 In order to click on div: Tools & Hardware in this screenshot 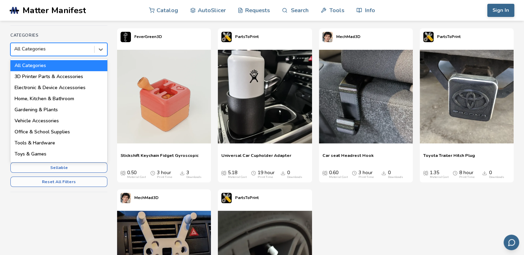, I will do `click(59, 143)`.